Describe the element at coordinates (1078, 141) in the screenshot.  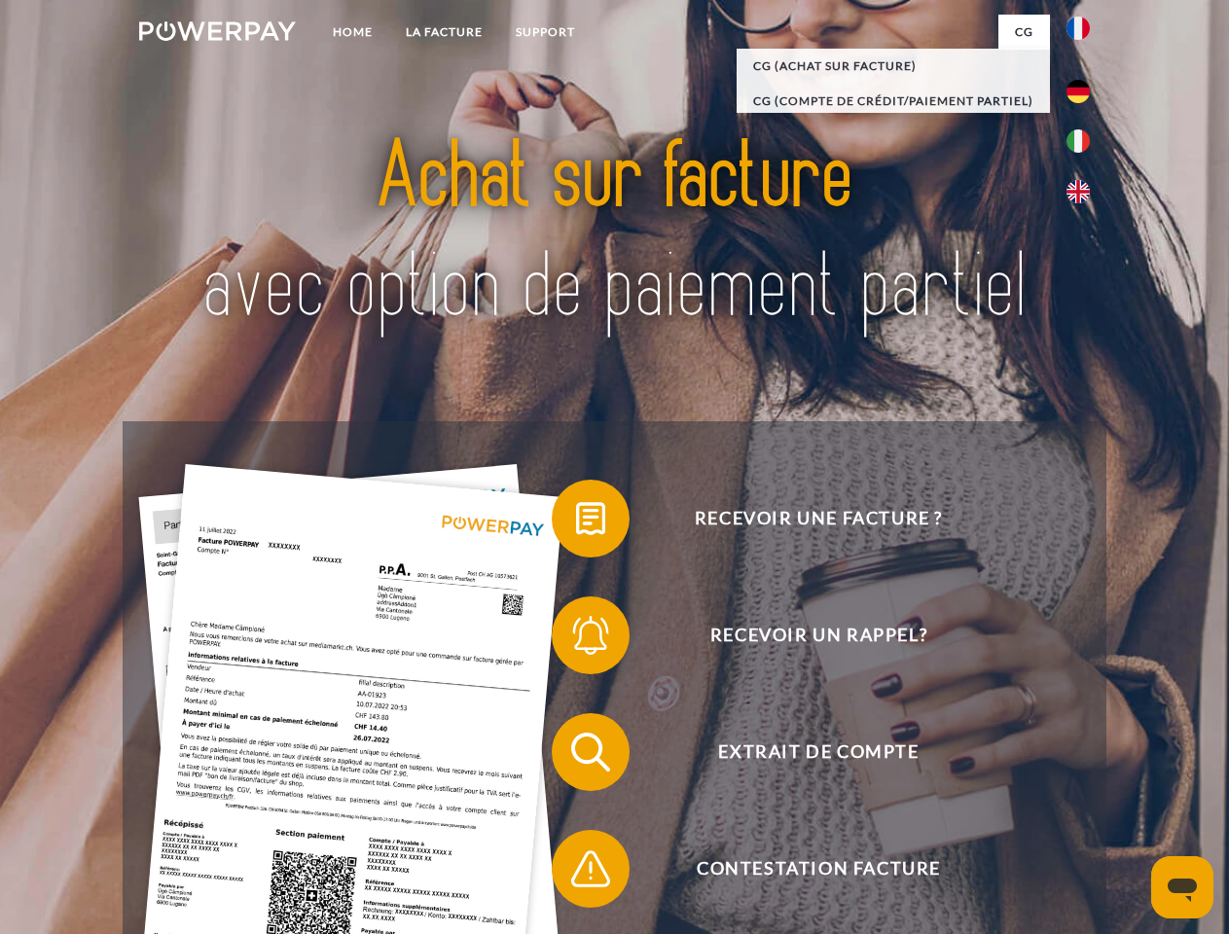
I see `img: it` at that location.